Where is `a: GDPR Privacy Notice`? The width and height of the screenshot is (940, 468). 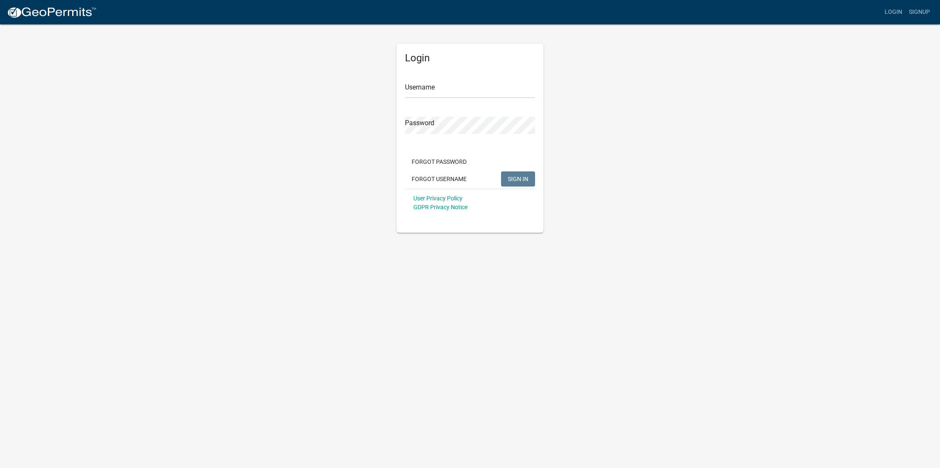
a: GDPR Privacy Notice is located at coordinates (440, 207).